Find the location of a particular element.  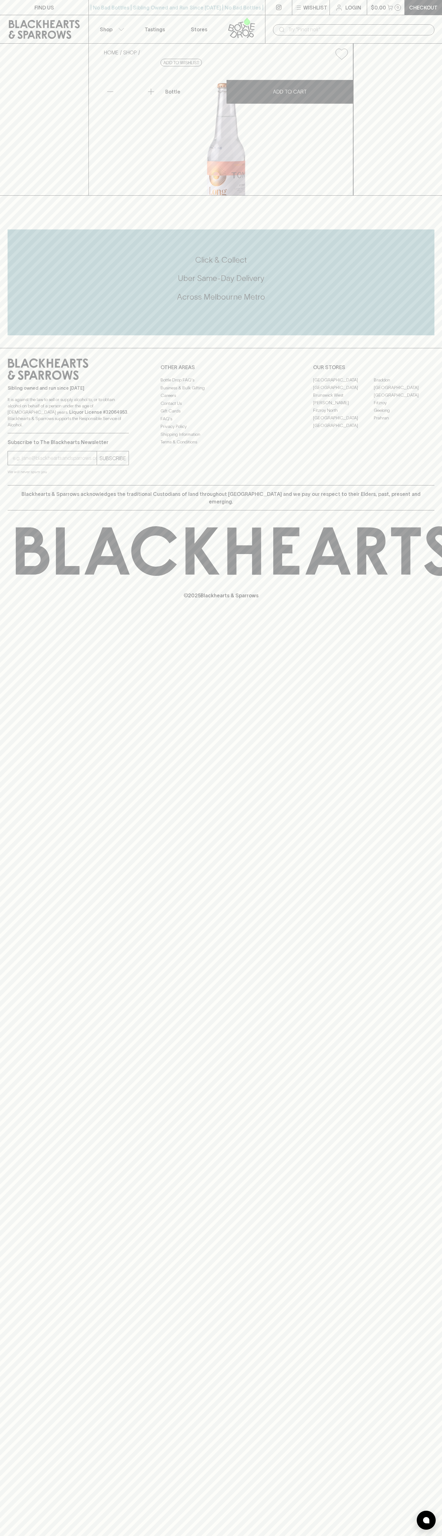

p: Blackhearts & Sparrows acknowledges the traditional Custodians of land throughout [GEOGRAPHIC_DAT... is located at coordinates (221, 498).